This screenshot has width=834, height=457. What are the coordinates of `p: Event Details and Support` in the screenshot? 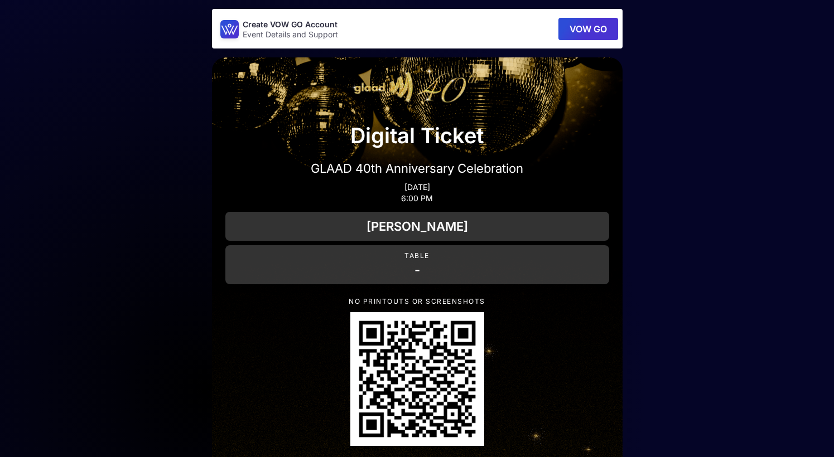 It's located at (290, 35).